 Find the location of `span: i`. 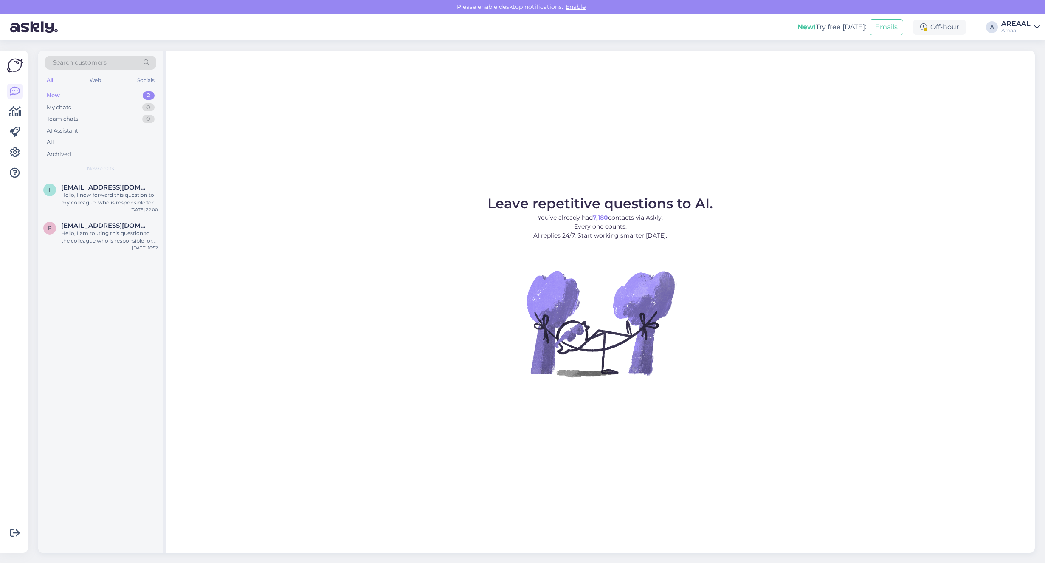

span: i is located at coordinates (50, 189).